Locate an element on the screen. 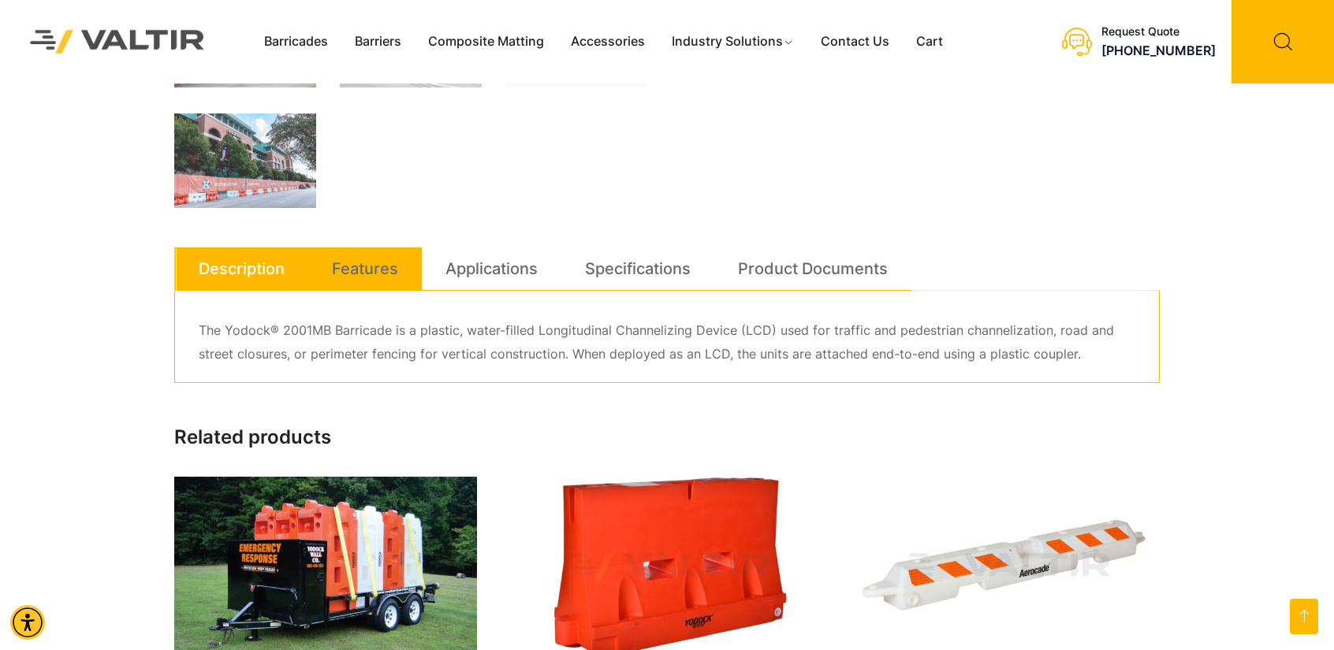 This screenshot has width=1334, height=650. a: call (888) 496-3625 is located at coordinates (1158, 50).